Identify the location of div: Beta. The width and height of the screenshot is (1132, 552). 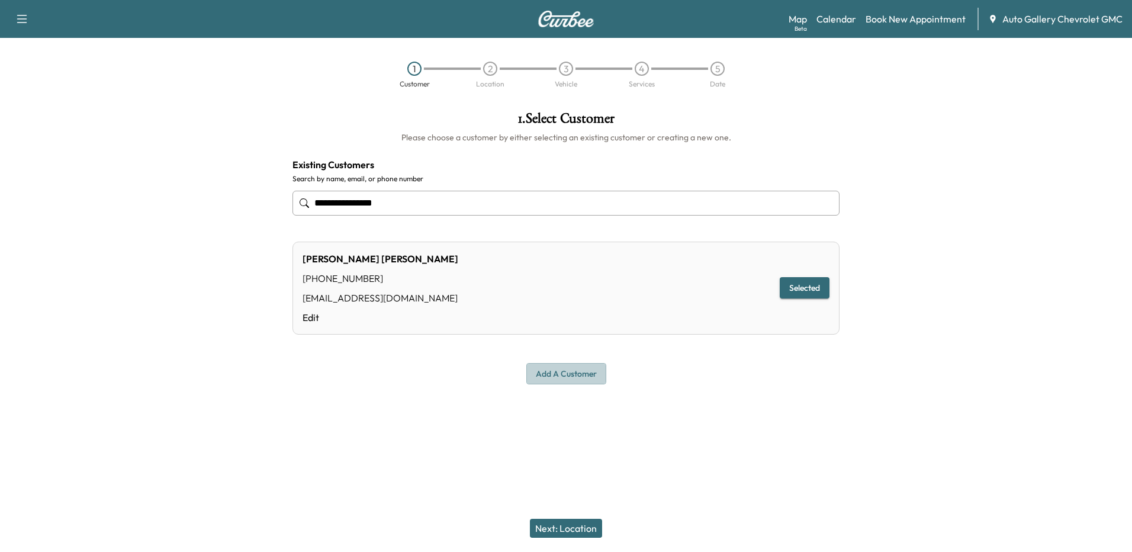
(800, 28).